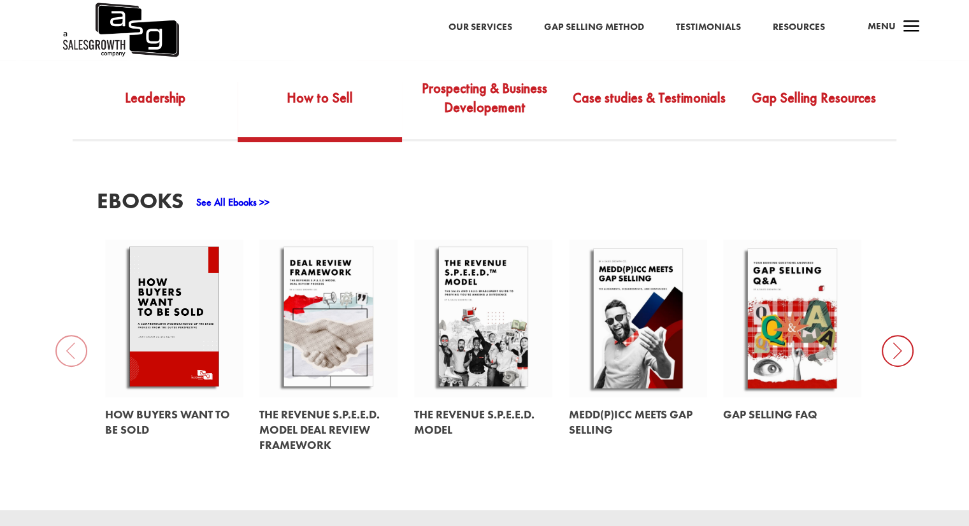 Image resolution: width=969 pixels, height=526 pixels. I want to click on a: How to Sell, so click(320, 107).